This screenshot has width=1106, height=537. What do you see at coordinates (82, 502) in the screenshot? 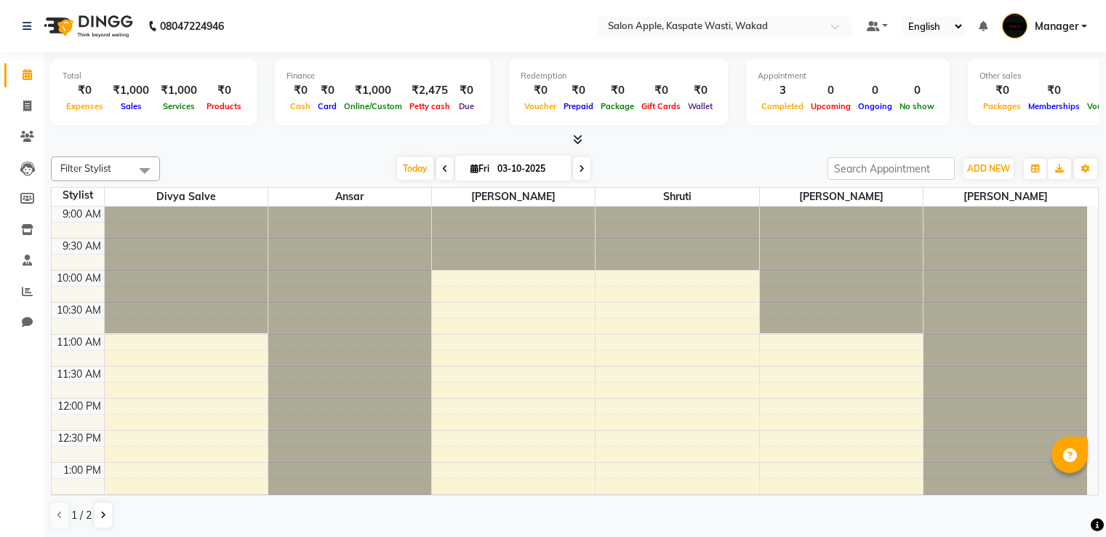
I see `div: 1:30 PM` at bounding box center [82, 502].